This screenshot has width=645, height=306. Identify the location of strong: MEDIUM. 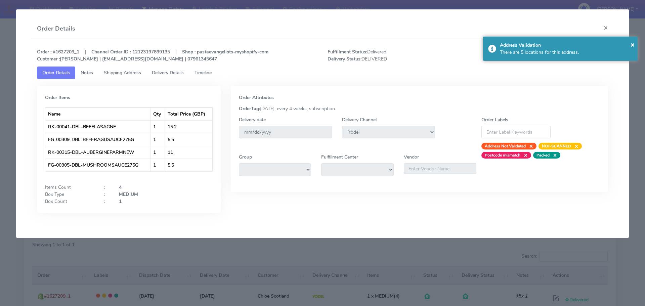
(128, 194).